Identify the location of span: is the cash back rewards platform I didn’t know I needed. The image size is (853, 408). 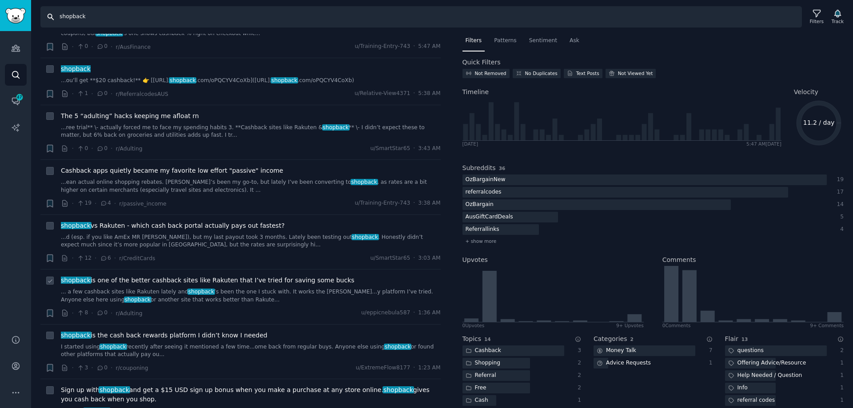
(164, 336).